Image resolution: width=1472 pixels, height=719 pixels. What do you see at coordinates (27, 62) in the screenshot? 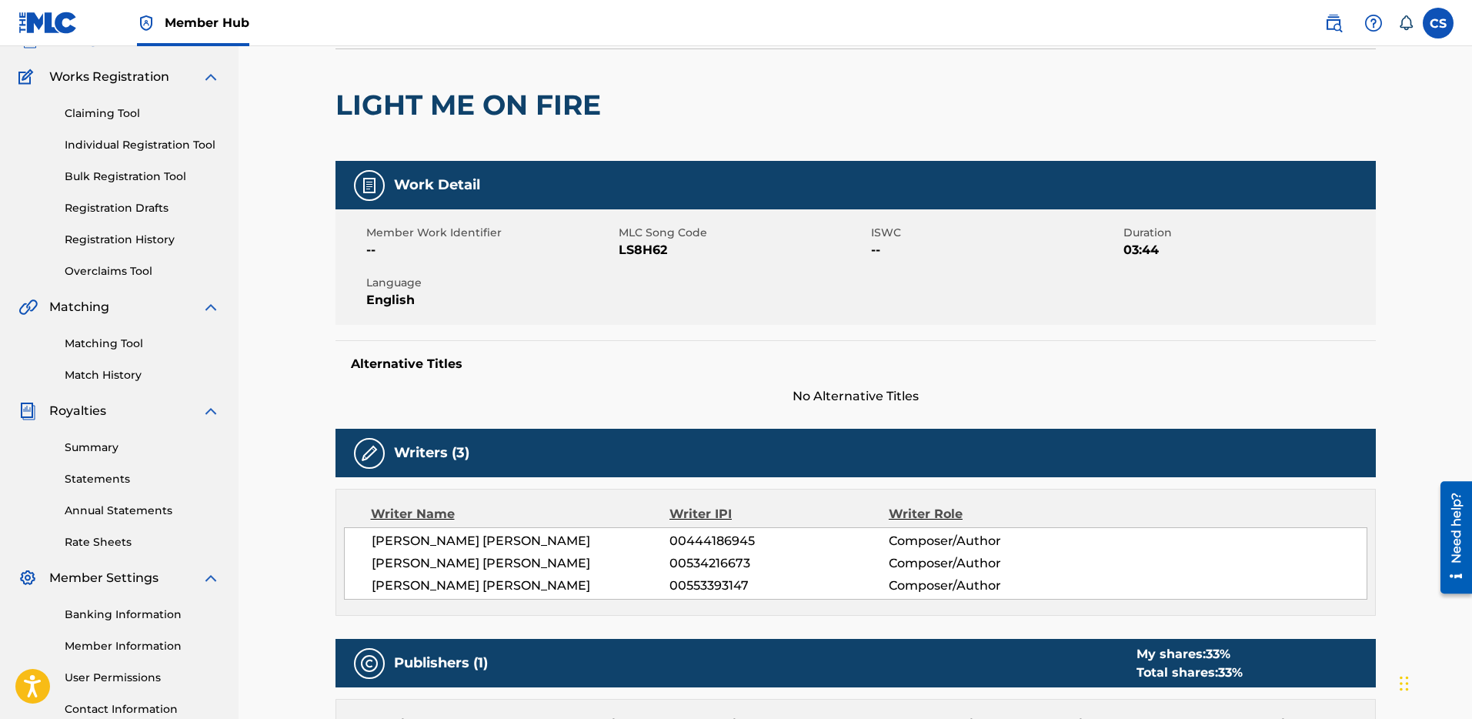
I see `div: Open Resource Center` at bounding box center [27, 62].